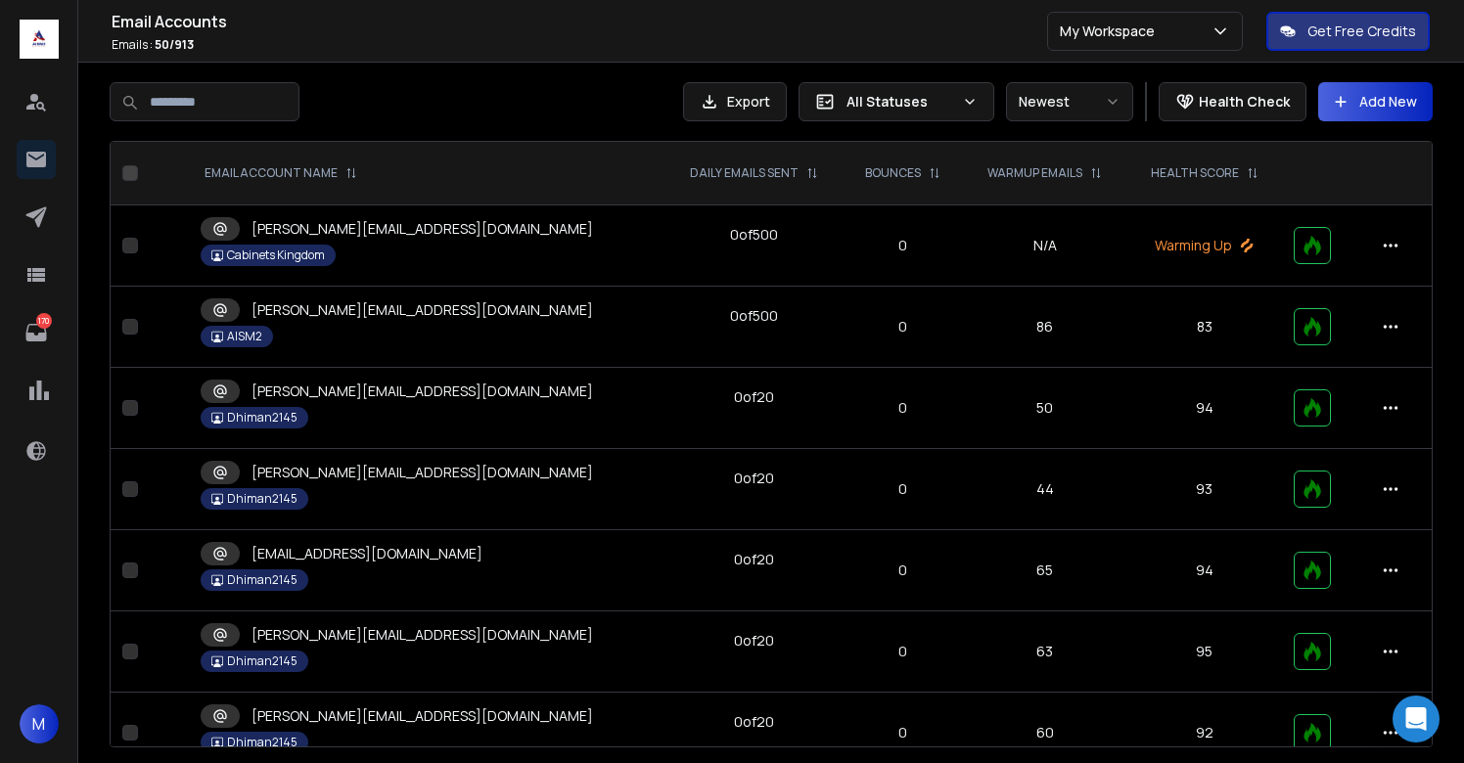 The width and height of the screenshot is (1464, 763). I want to click on td: 50, so click(1044, 408).